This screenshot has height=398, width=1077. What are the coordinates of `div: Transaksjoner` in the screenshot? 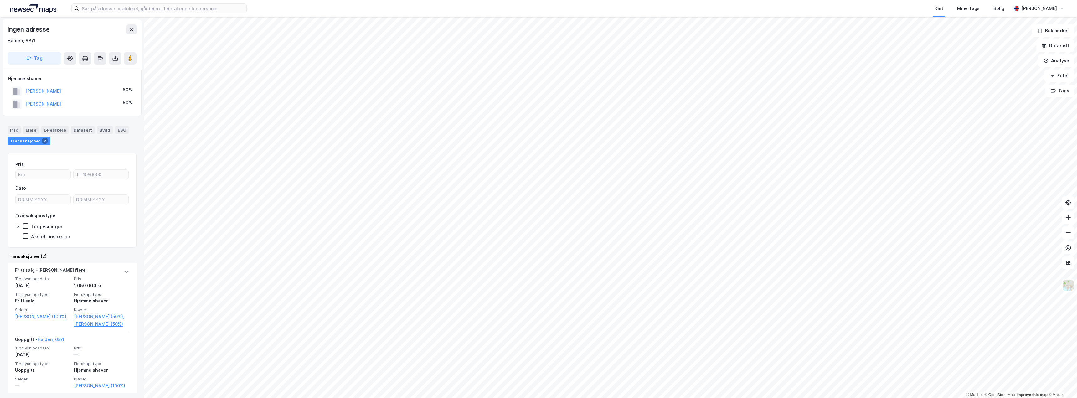 It's located at (29, 141).